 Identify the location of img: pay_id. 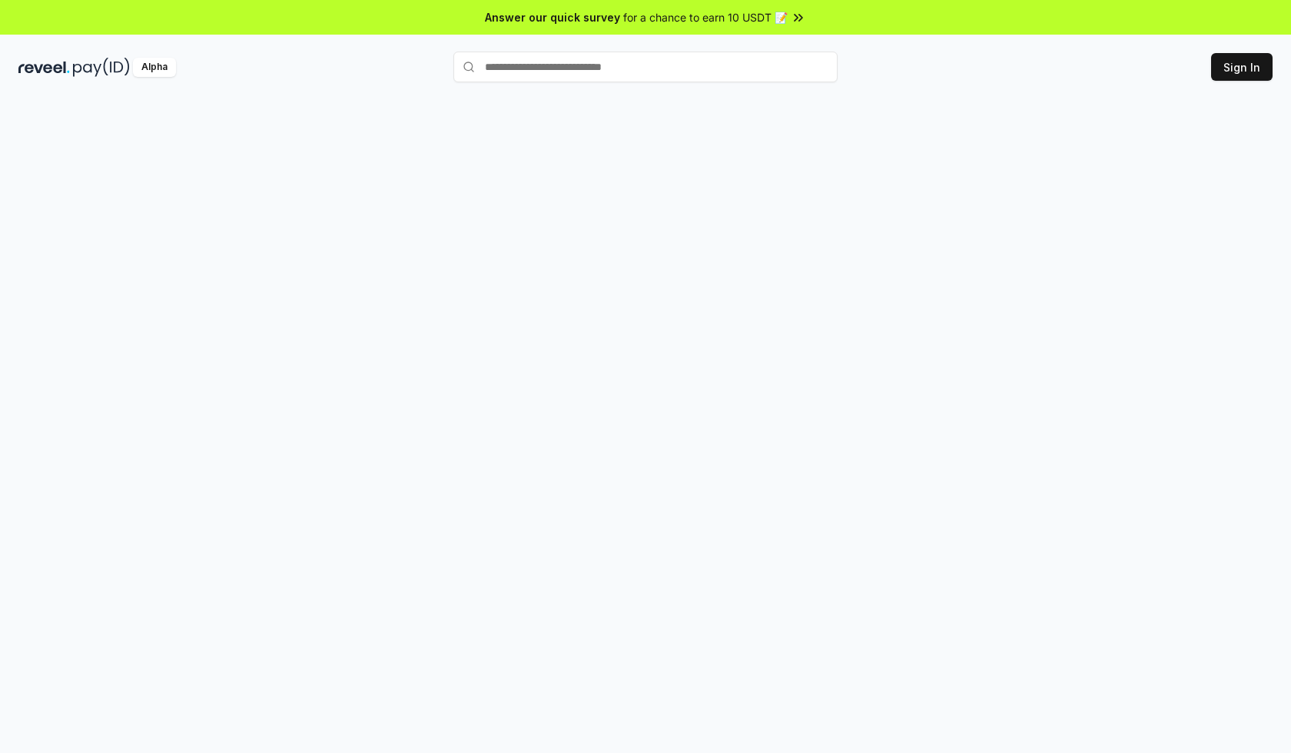
(101, 67).